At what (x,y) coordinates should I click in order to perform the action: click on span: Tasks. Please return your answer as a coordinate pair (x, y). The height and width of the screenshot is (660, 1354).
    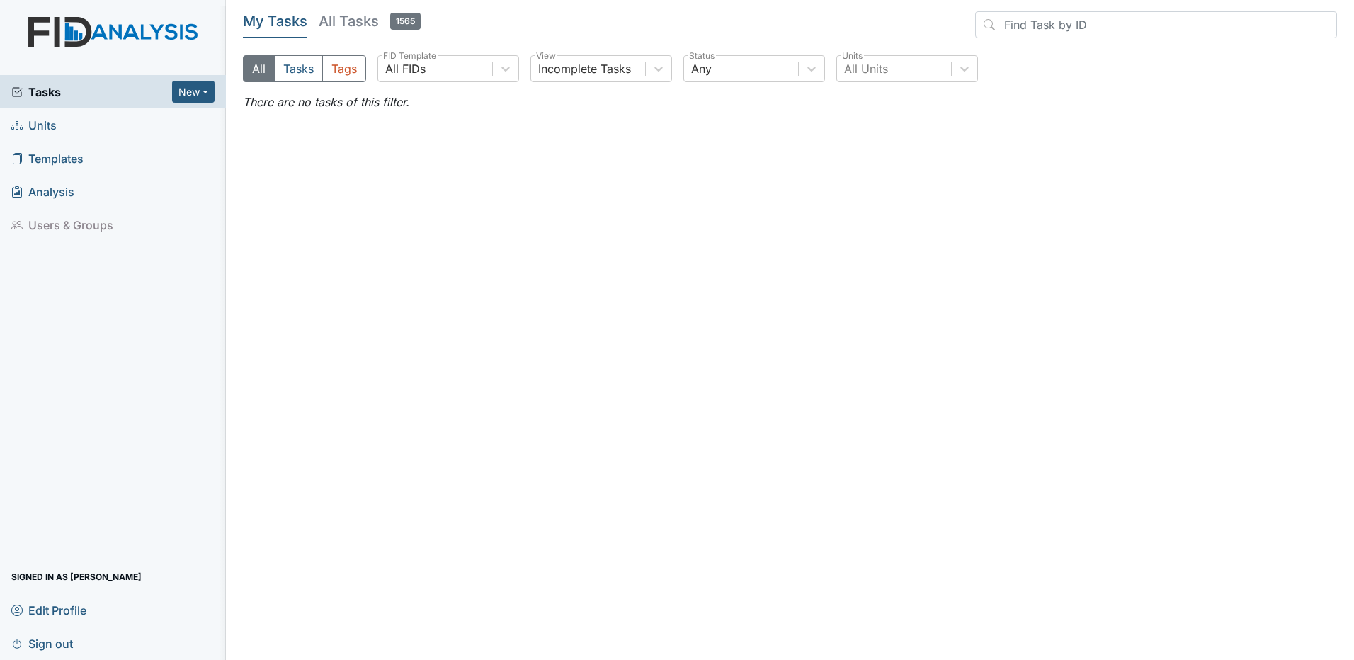
    Looking at the image, I should click on (91, 92).